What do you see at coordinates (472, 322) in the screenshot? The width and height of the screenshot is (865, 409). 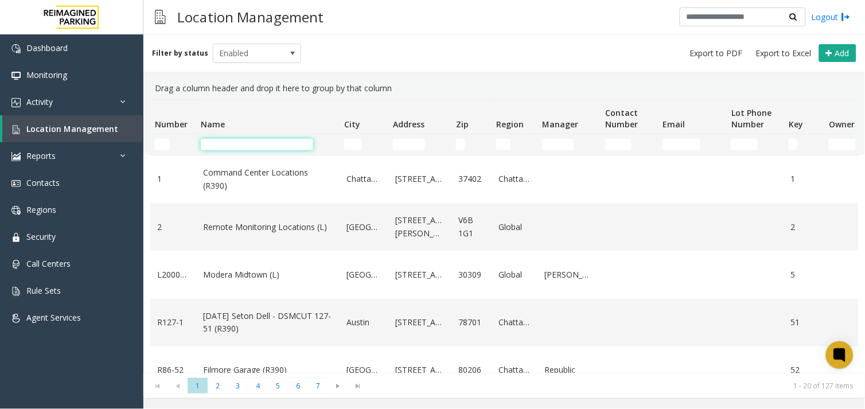 I see `a: 78701` at bounding box center [472, 322].